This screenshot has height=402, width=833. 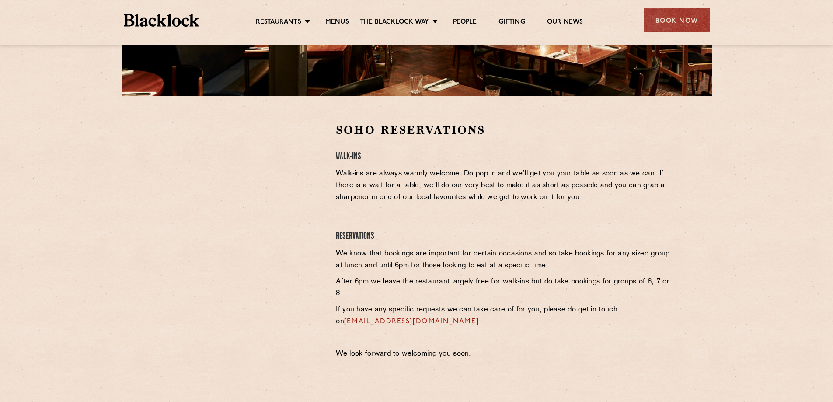 I want to click on h4: Walk-Ins, so click(x=503, y=156).